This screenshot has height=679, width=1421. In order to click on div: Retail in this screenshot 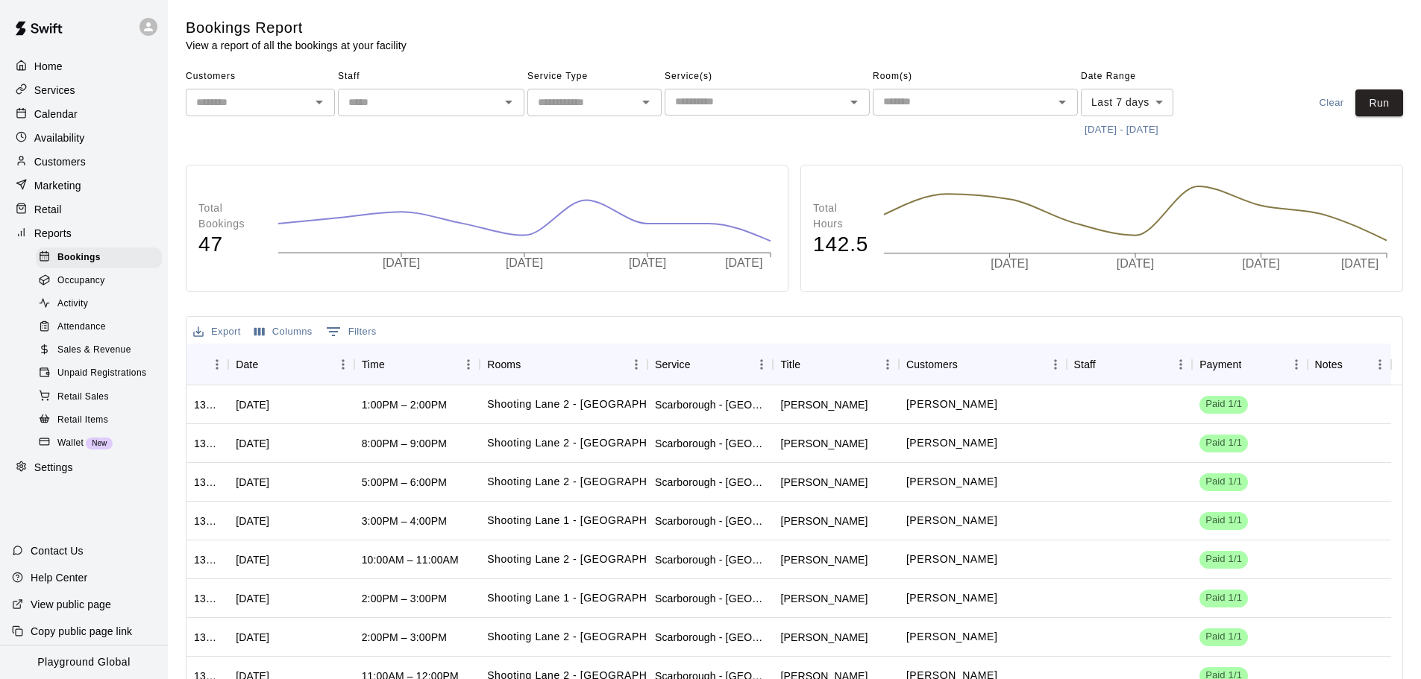, I will do `click(84, 210)`.